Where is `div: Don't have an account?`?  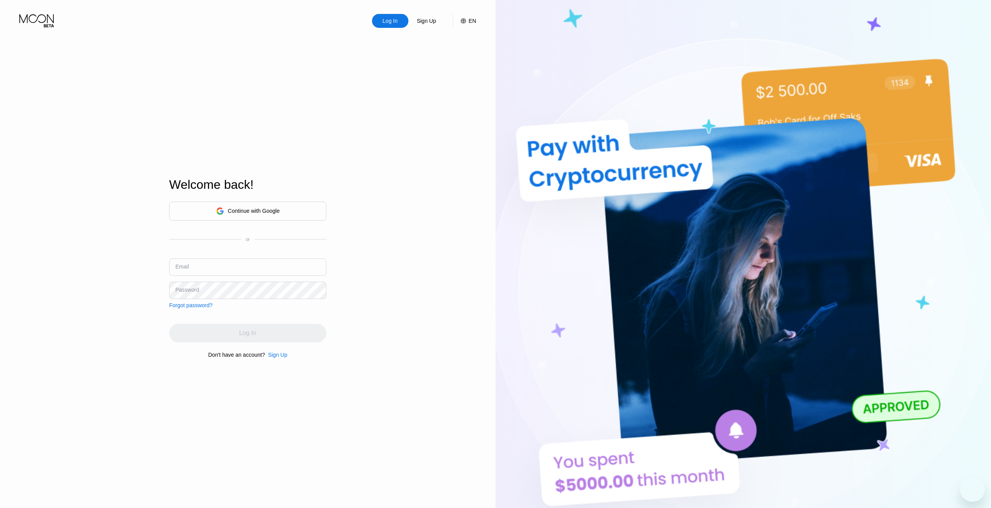
div: Don't have an account? is located at coordinates (236, 355).